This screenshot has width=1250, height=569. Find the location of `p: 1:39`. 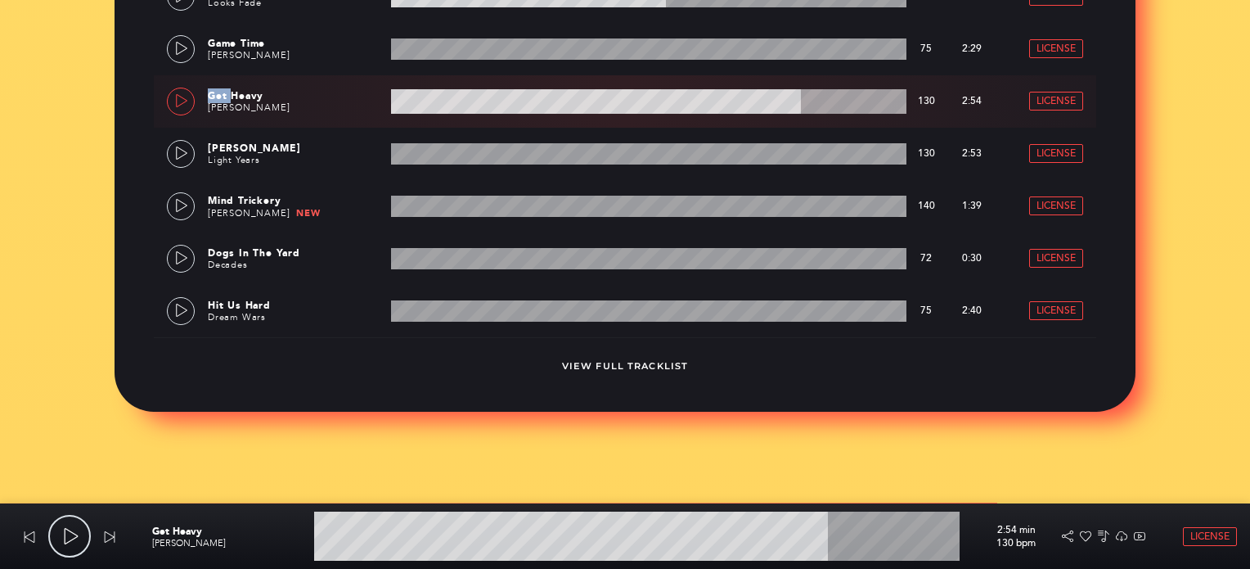

p: 1:39 is located at coordinates (972, 206).